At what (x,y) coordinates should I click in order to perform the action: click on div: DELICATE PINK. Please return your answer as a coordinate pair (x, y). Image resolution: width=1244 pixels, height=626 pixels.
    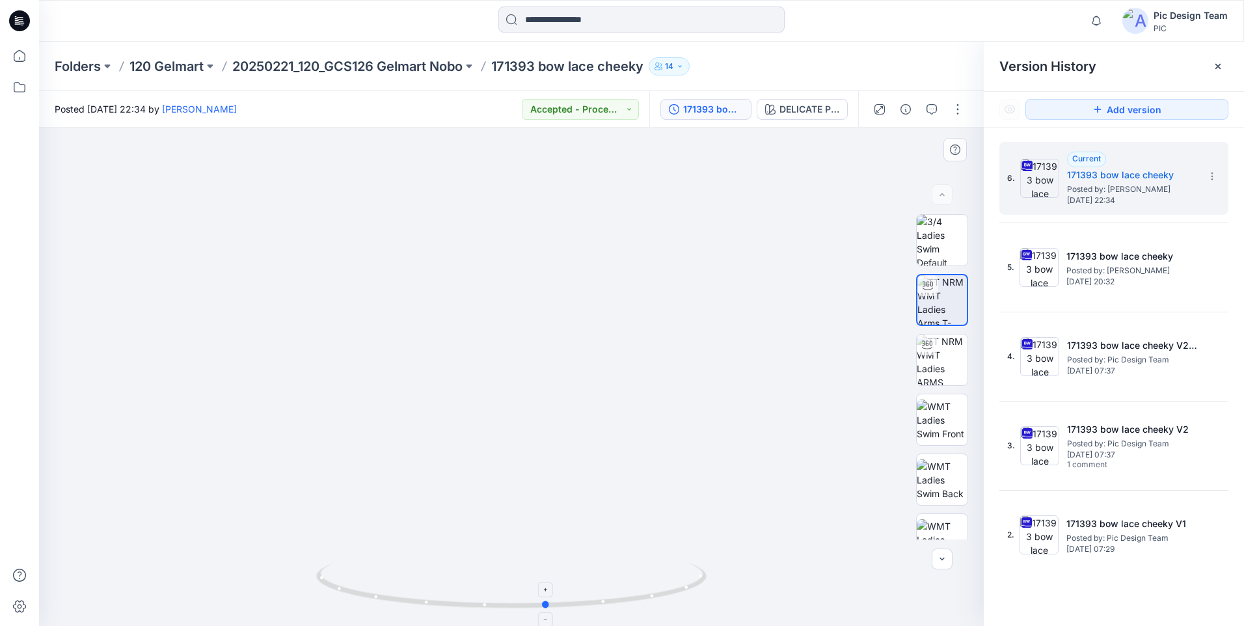
    Looking at the image, I should click on (809, 109).